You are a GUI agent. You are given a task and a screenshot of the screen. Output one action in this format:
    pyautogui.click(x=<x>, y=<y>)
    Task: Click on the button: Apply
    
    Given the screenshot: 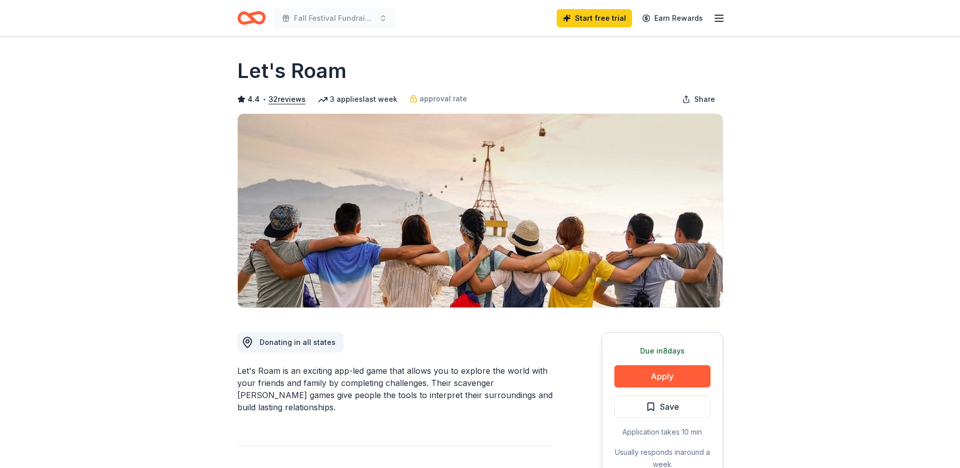 What is the action you would take?
    pyautogui.click(x=663, y=376)
    